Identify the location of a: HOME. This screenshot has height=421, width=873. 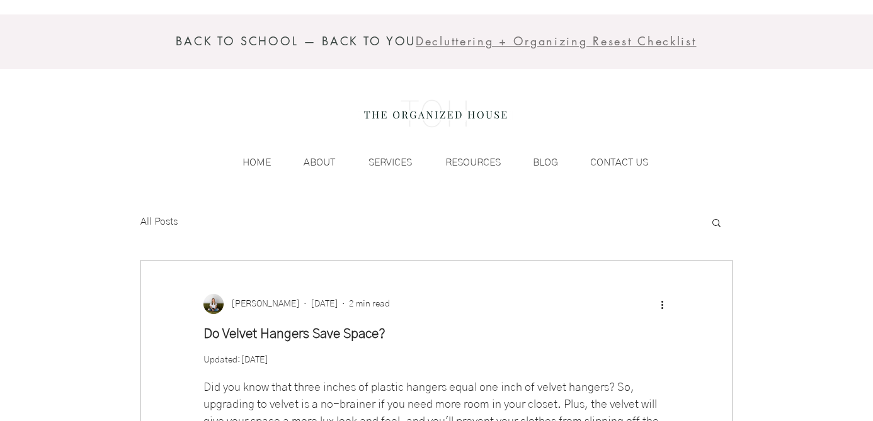
(247, 163).